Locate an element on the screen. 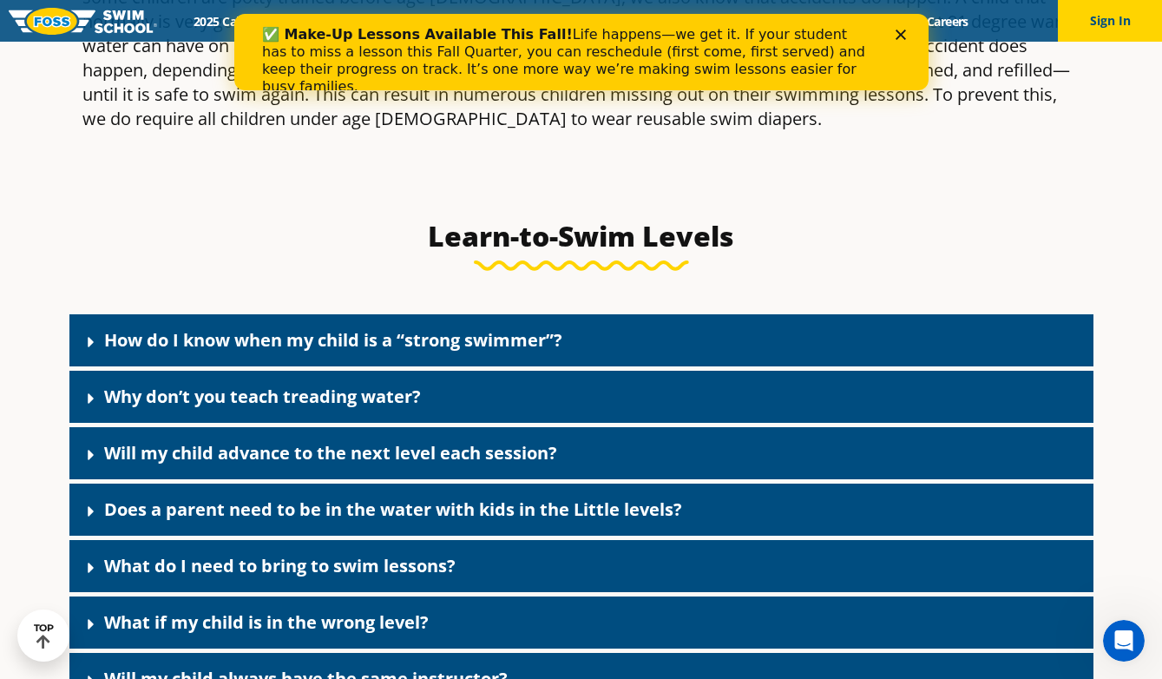  a: Blog is located at coordinates (883, 21).